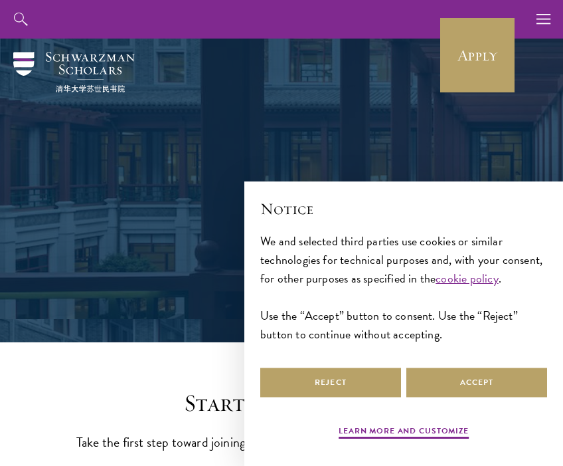 The image size is (563, 466). What do you see at coordinates (331, 382) in the screenshot?
I see `button: Reject` at bounding box center [331, 382].